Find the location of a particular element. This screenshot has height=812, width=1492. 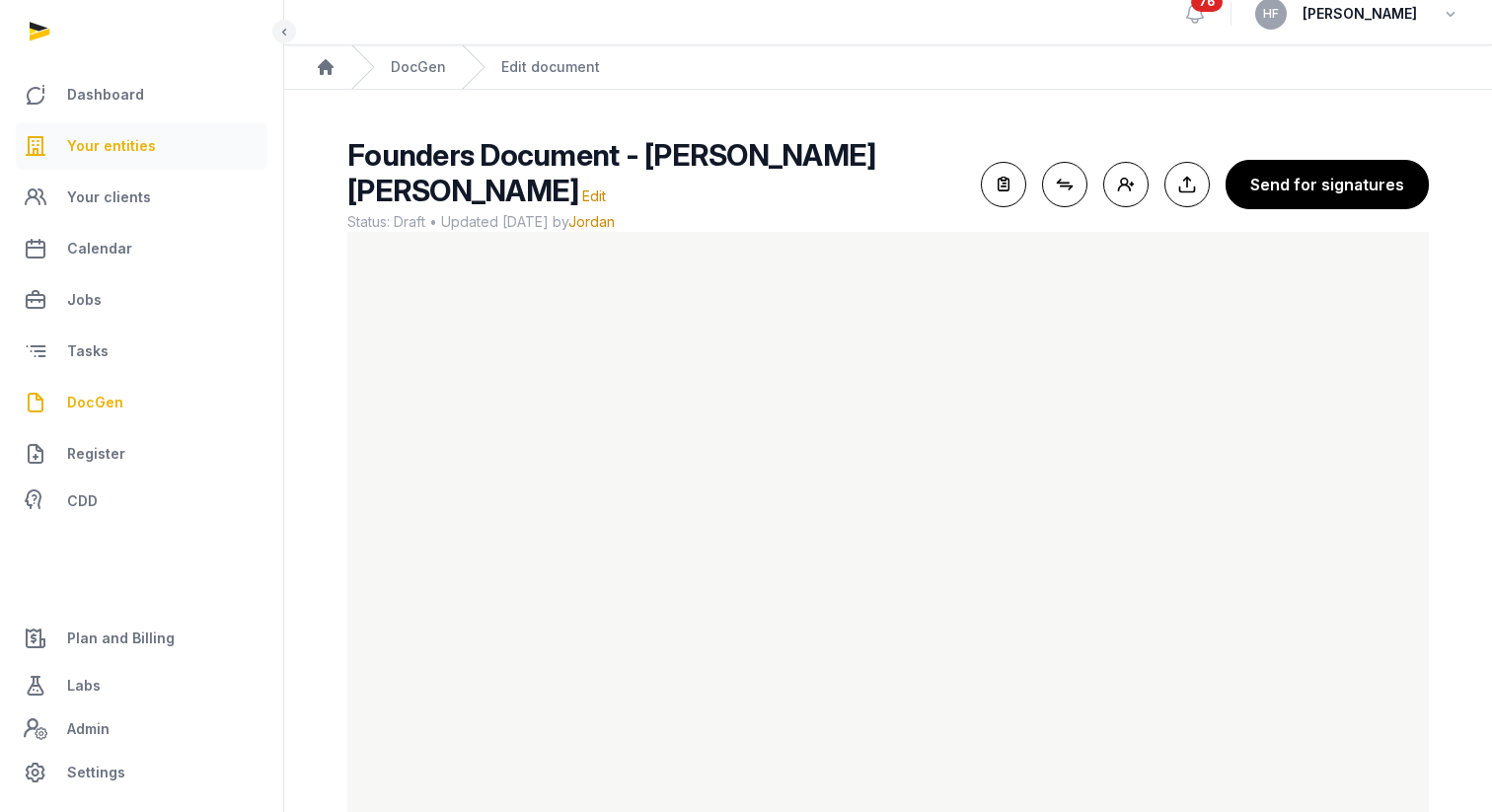

a: CDD is located at coordinates (141, 501).